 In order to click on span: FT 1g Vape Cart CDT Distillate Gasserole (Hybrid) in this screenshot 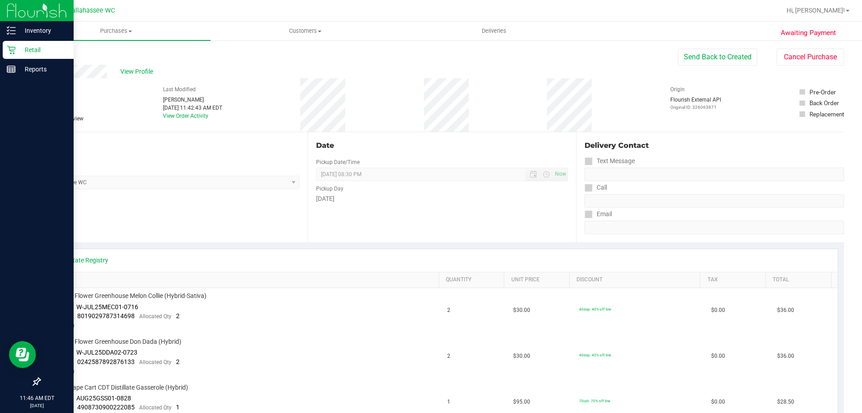, I will do `click(120, 387)`.